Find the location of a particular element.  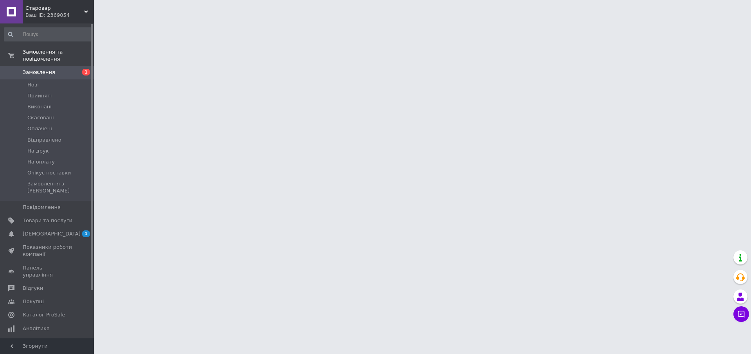

span: Відправлено is located at coordinates (44, 140).